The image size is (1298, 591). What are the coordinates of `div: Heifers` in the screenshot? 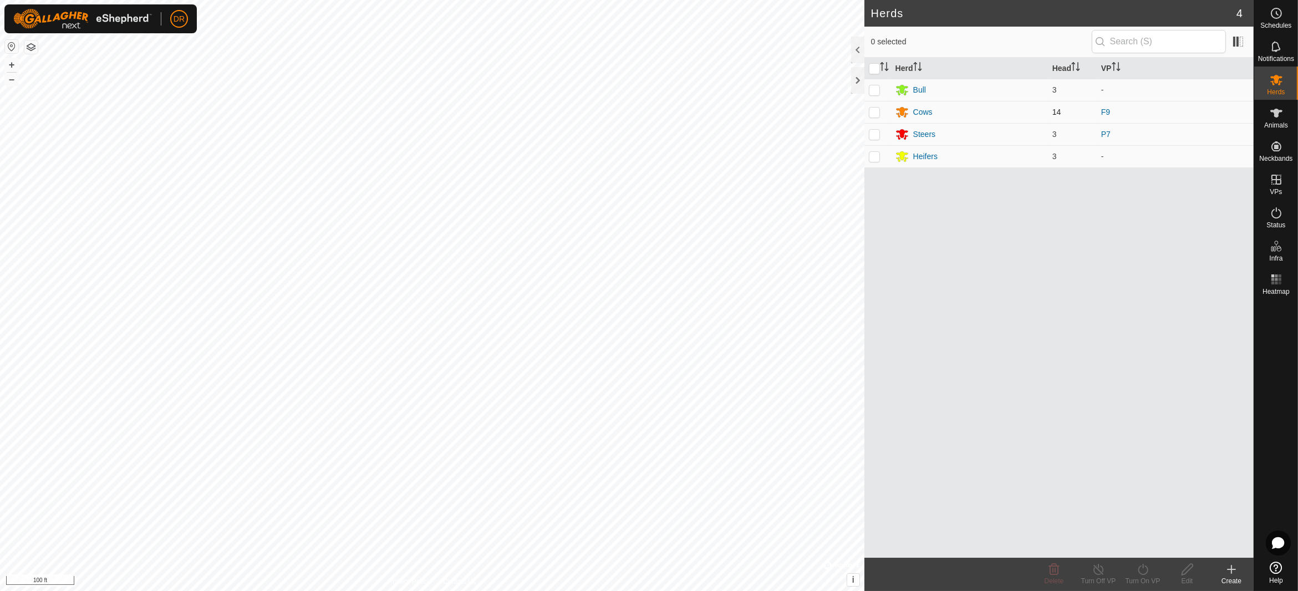 It's located at (925, 156).